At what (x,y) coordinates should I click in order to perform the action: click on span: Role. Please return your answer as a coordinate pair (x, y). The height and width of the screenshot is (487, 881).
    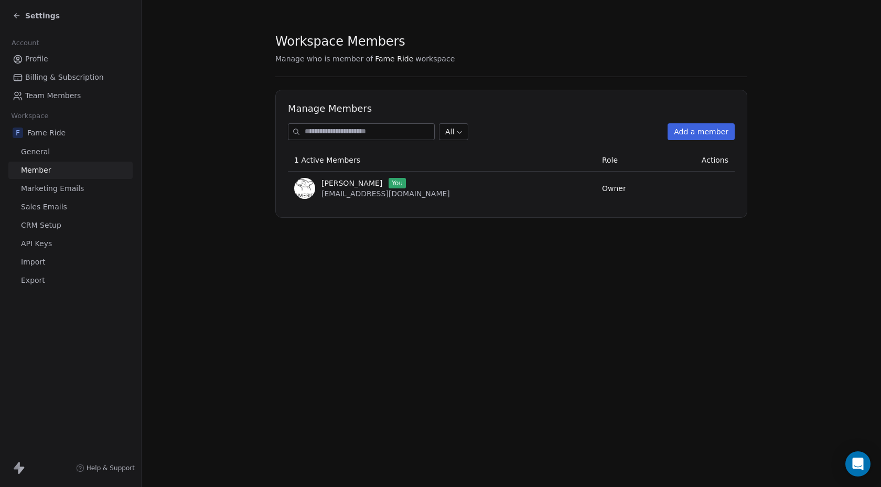
    Looking at the image, I should click on (610, 160).